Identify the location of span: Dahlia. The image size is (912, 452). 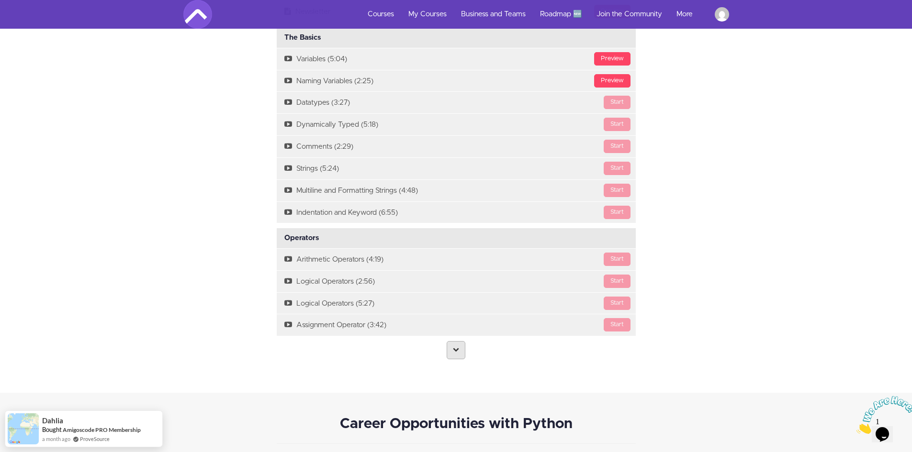
(53, 421).